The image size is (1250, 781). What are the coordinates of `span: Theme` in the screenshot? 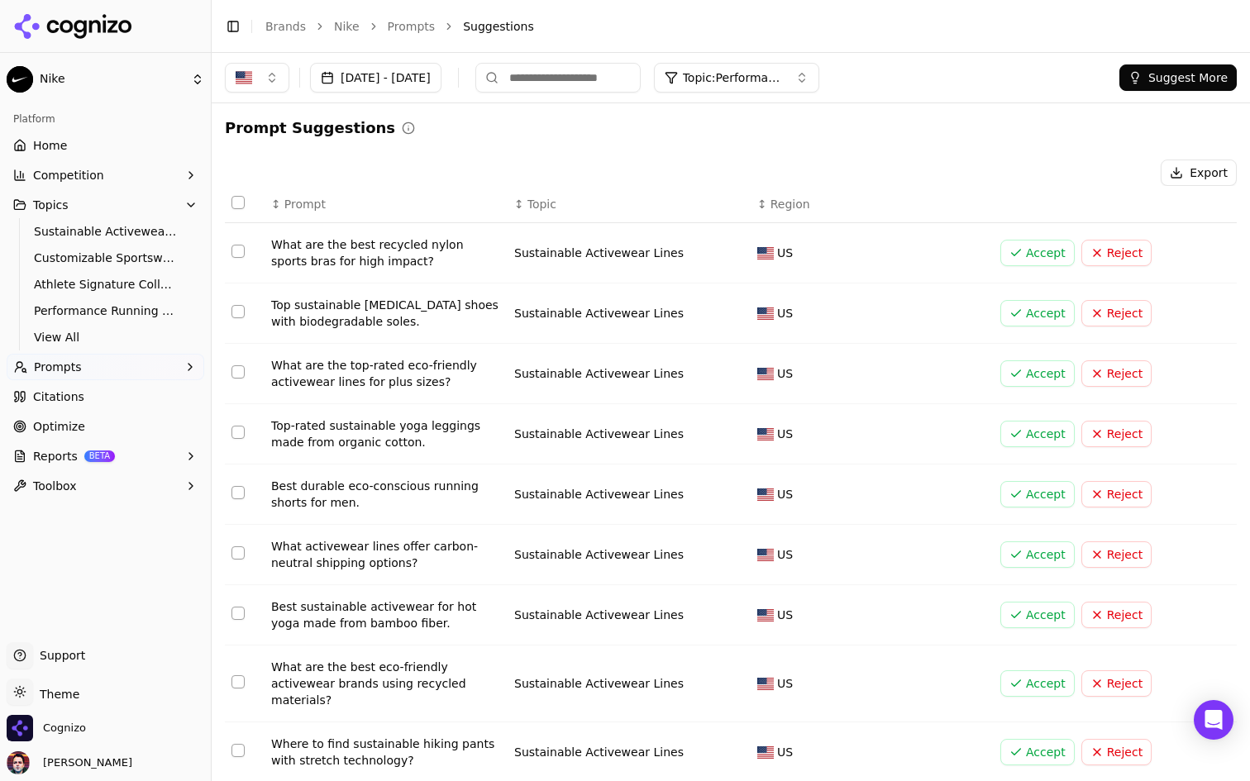 It's located at (56, 694).